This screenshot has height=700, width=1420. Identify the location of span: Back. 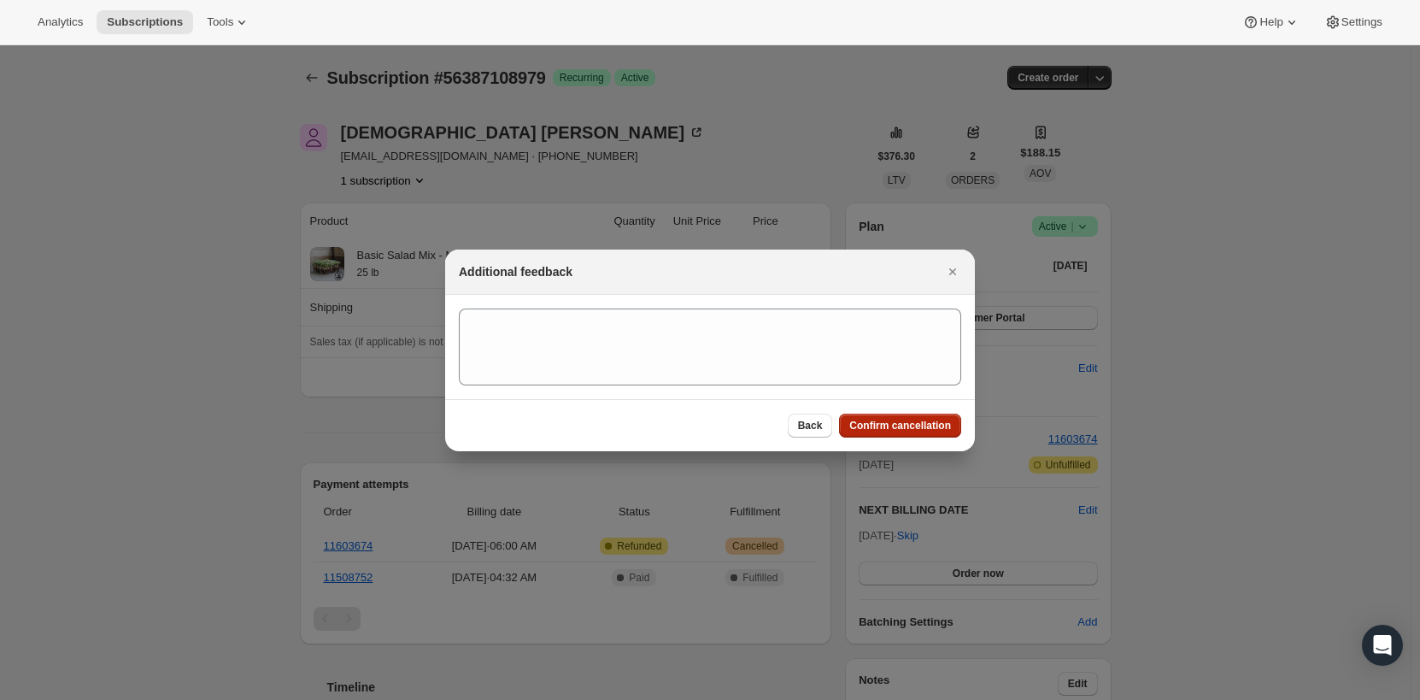
(810, 426).